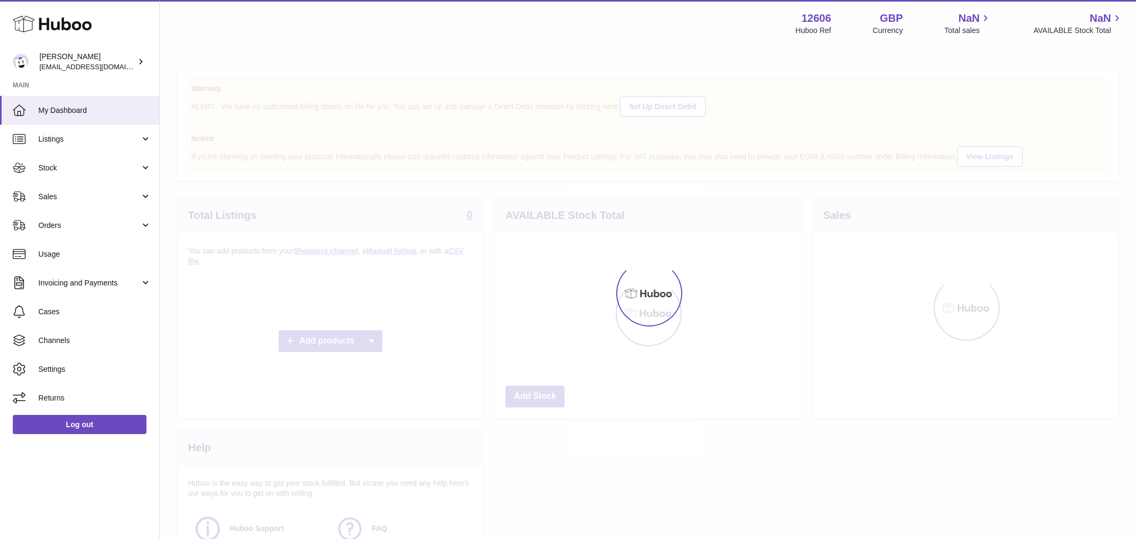 This screenshot has height=539, width=1136. Describe the element at coordinates (888, 30) in the screenshot. I see `div: Currency` at that location.